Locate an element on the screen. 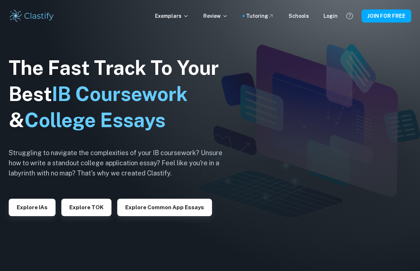 This screenshot has height=271, width=420. div: Tutoring is located at coordinates (260, 16).